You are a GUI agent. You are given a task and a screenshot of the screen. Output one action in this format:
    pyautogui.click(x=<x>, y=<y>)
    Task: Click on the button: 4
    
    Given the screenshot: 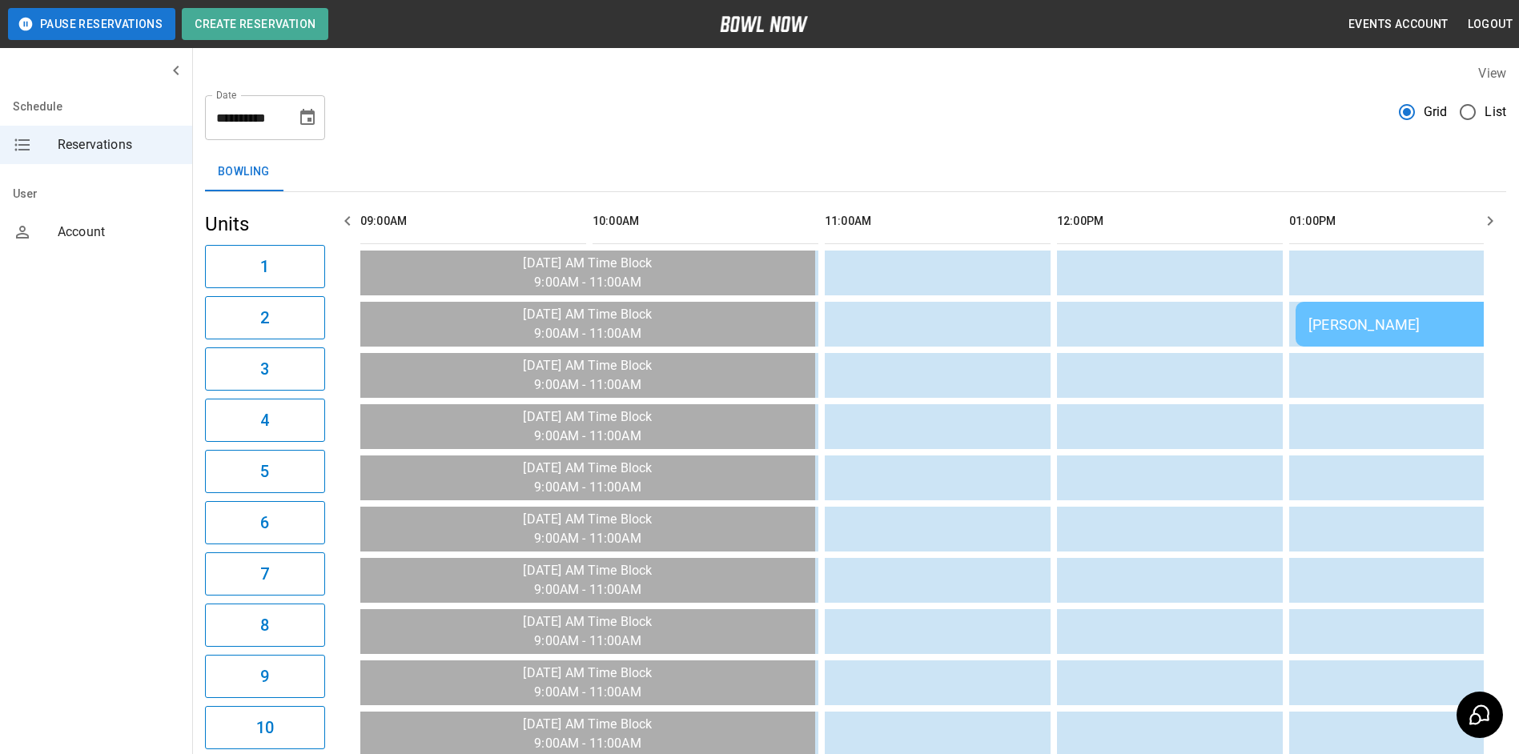 What is the action you would take?
    pyautogui.click(x=265, y=420)
    